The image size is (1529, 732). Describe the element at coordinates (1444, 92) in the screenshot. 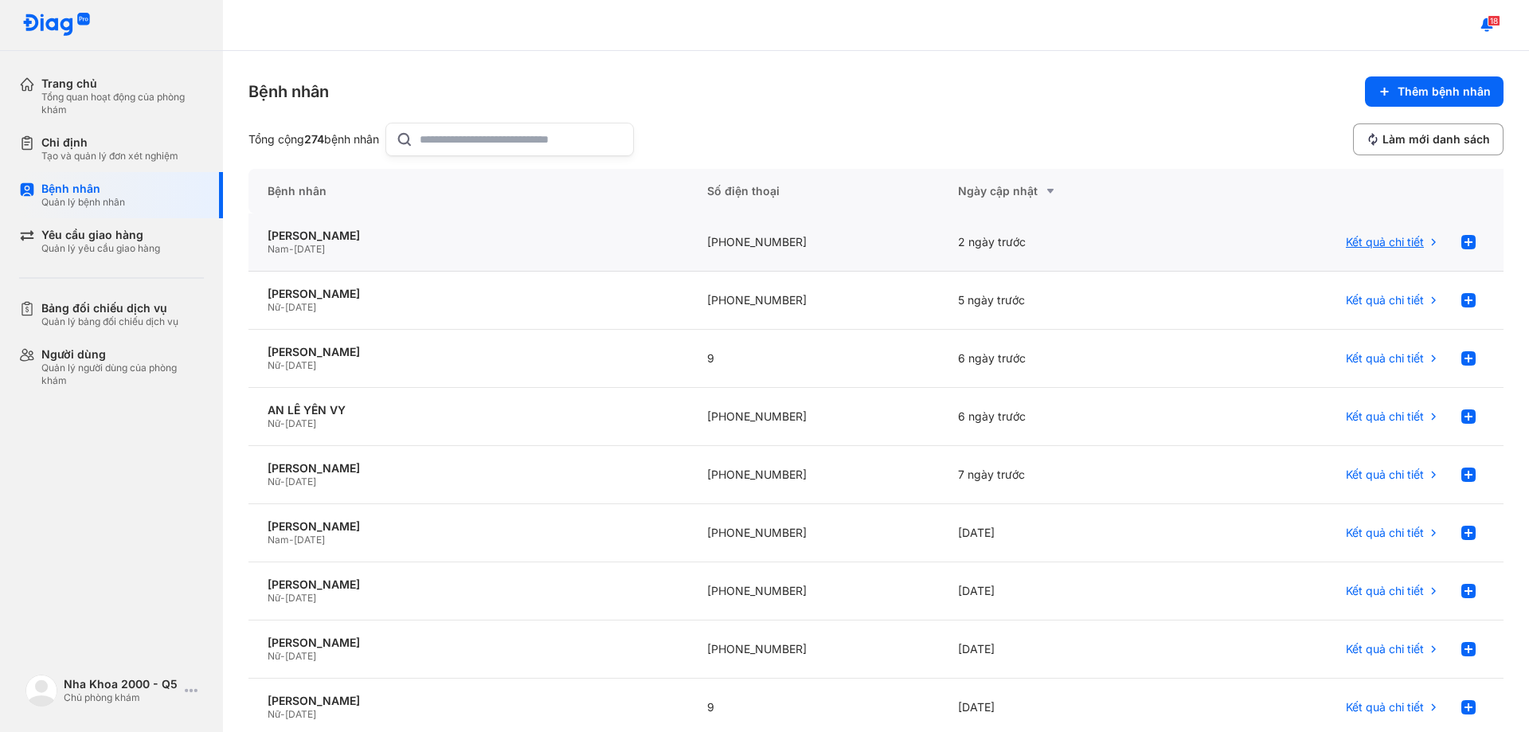

I see `span: Thêm bệnh nhân` at that location.